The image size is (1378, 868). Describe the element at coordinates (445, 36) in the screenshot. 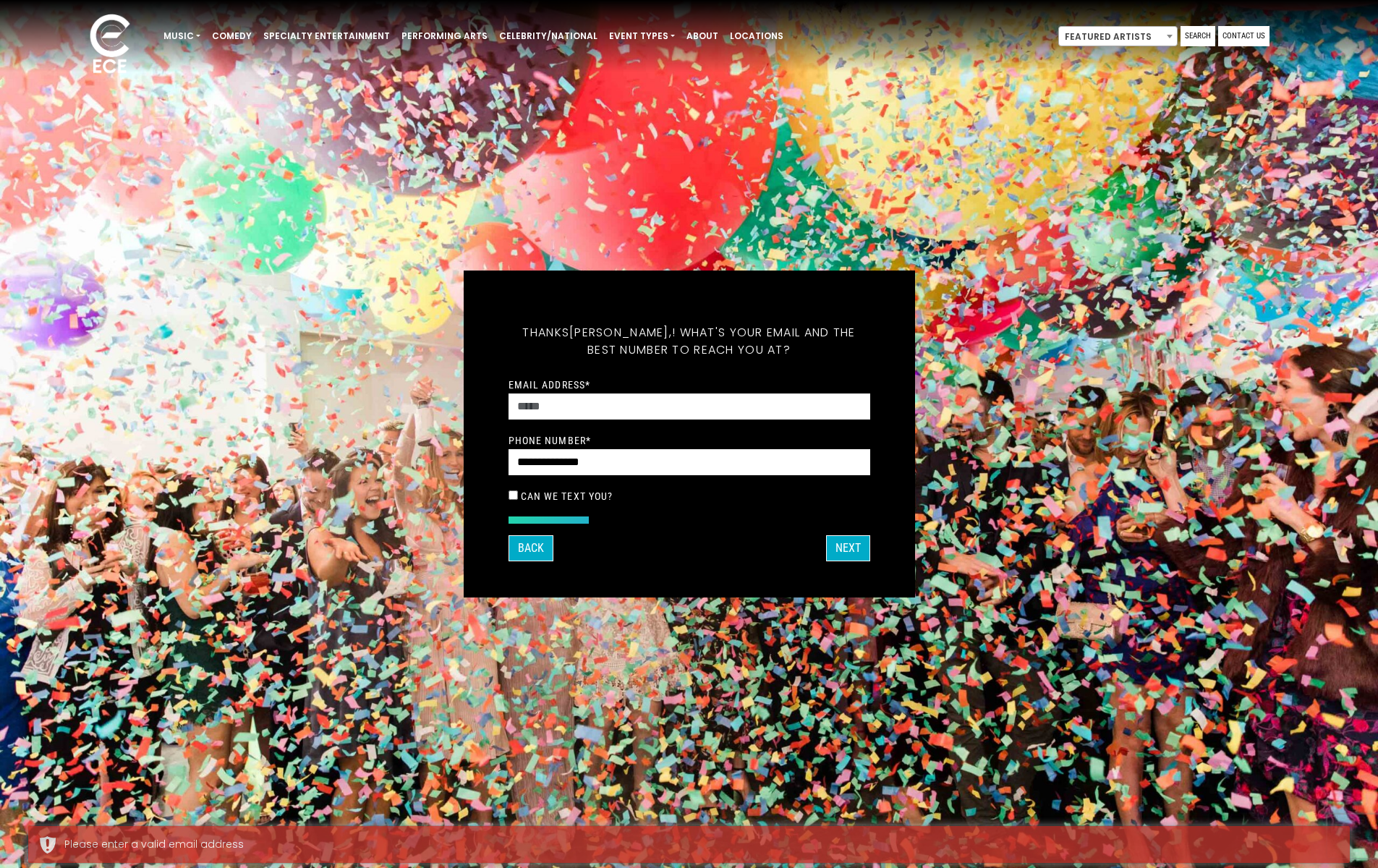

I see `a: Performing Arts` at that location.